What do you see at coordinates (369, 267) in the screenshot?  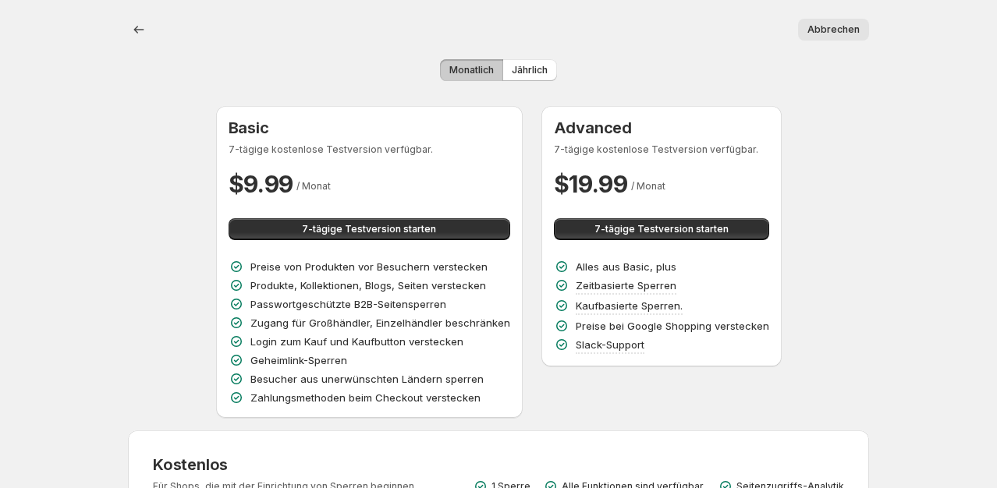 I see `p: Preise von Produkten vor Besuchern verstecken` at bounding box center [369, 267].